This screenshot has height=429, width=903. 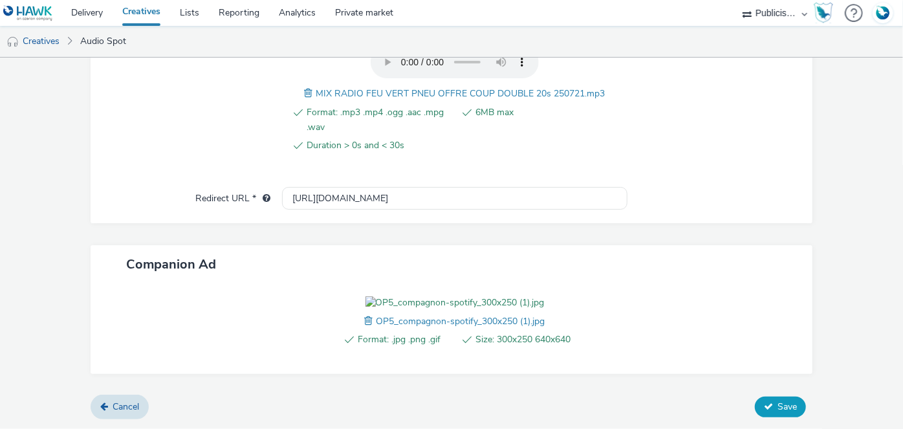 I want to click on span: Cancel, so click(x=125, y=406).